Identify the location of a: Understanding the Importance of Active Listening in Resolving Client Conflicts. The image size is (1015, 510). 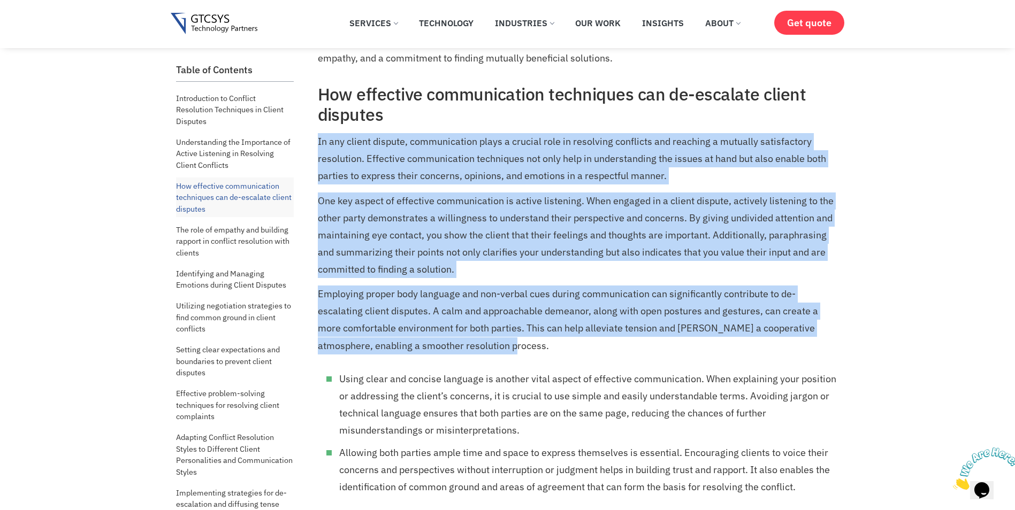
(235, 154).